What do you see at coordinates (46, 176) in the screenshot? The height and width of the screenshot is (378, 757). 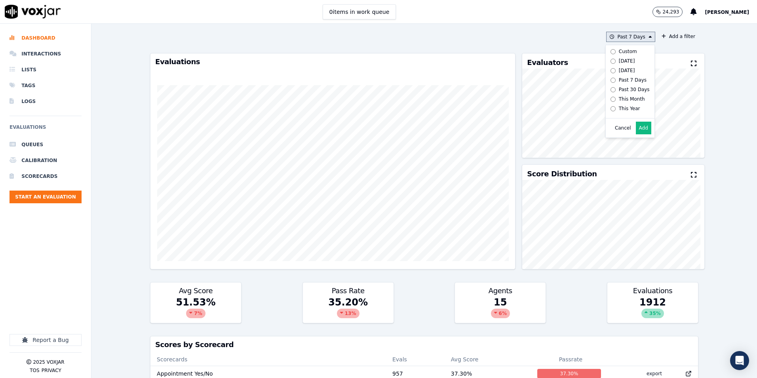 I see `li: Scorecards` at bounding box center [46, 176].